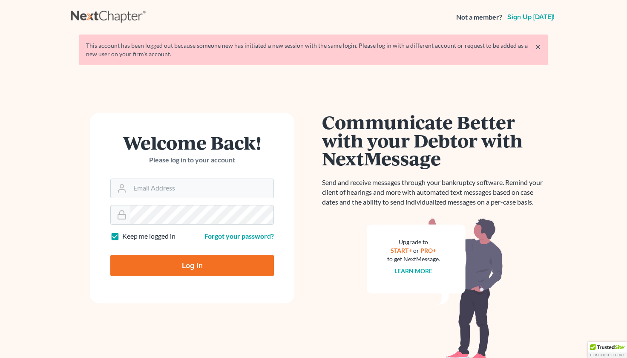  Describe the element at coordinates (435, 192) in the screenshot. I see `p: Send and receive messages through your bankruptcy software. Remind your client of hearings and mo...` at that location.